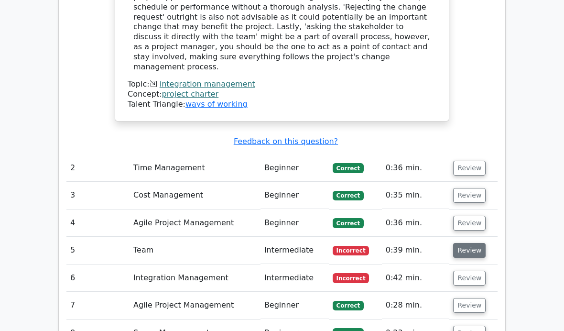 The image size is (564, 331). Describe the element at coordinates (195, 250) in the screenshot. I see `td: Team` at that location.